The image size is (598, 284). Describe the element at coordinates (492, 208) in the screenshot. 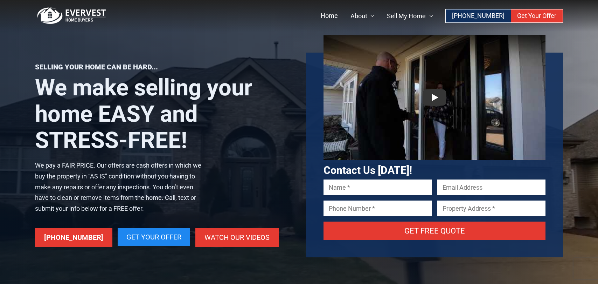

I see `input: Property Address *` at that location.